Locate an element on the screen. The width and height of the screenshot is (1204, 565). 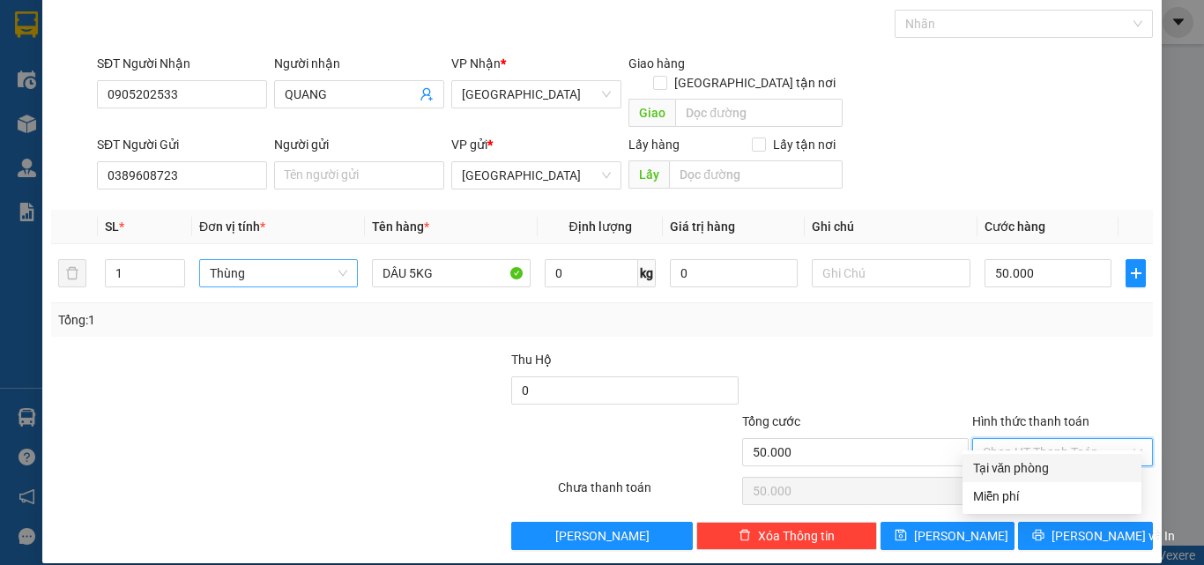
th: Ghi chú is located at coordinates (891, 227).